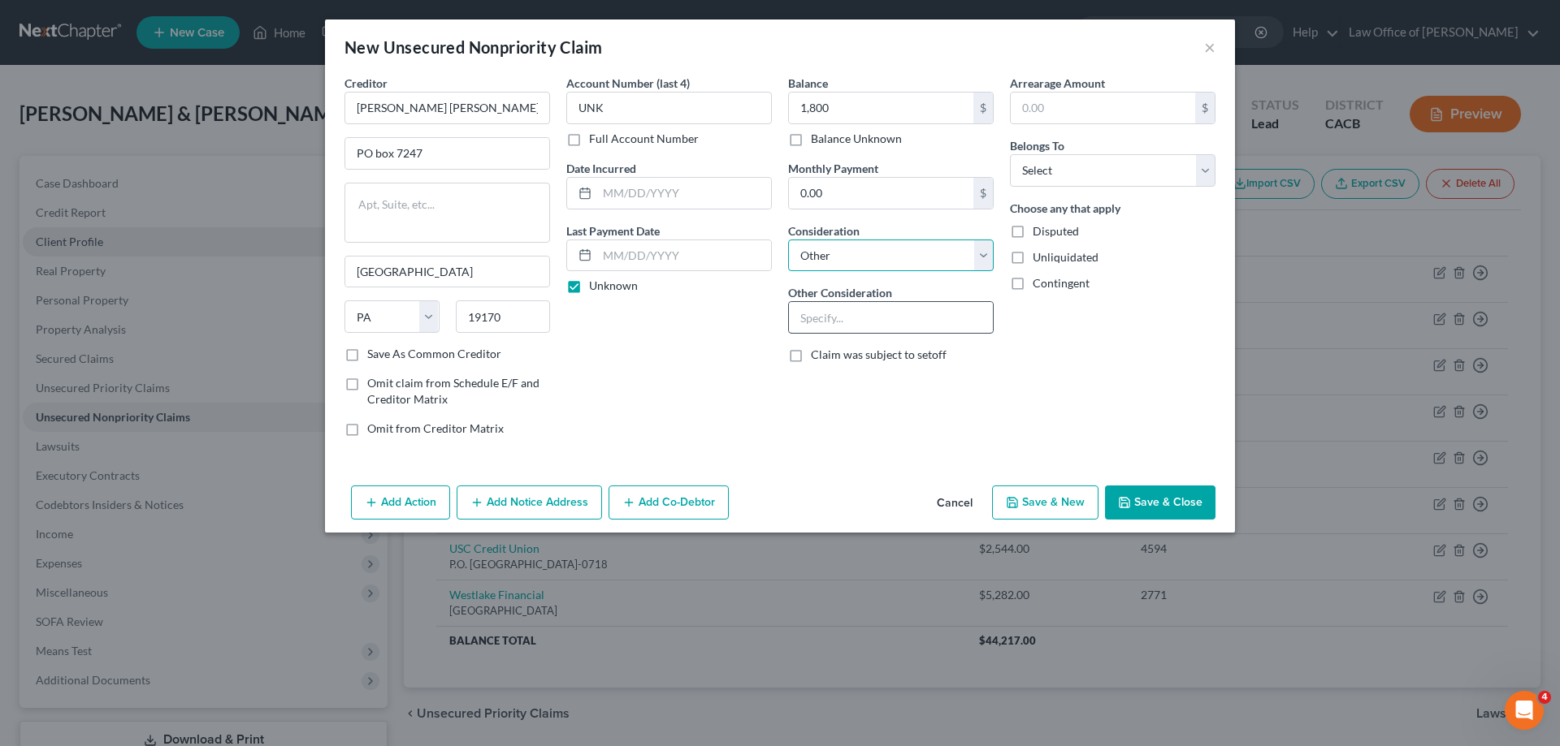  I want to click on input: XXXX, so click(668, 108).